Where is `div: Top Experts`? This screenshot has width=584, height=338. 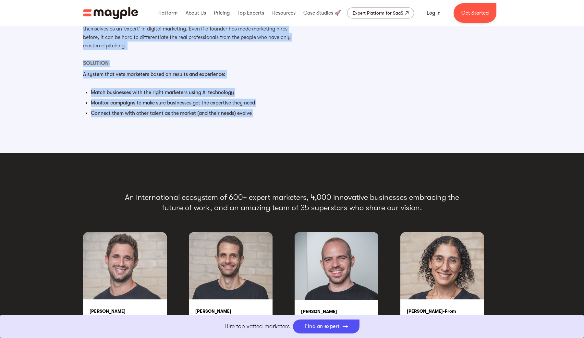 div: Top Experts is located at coordinates (251, 13).